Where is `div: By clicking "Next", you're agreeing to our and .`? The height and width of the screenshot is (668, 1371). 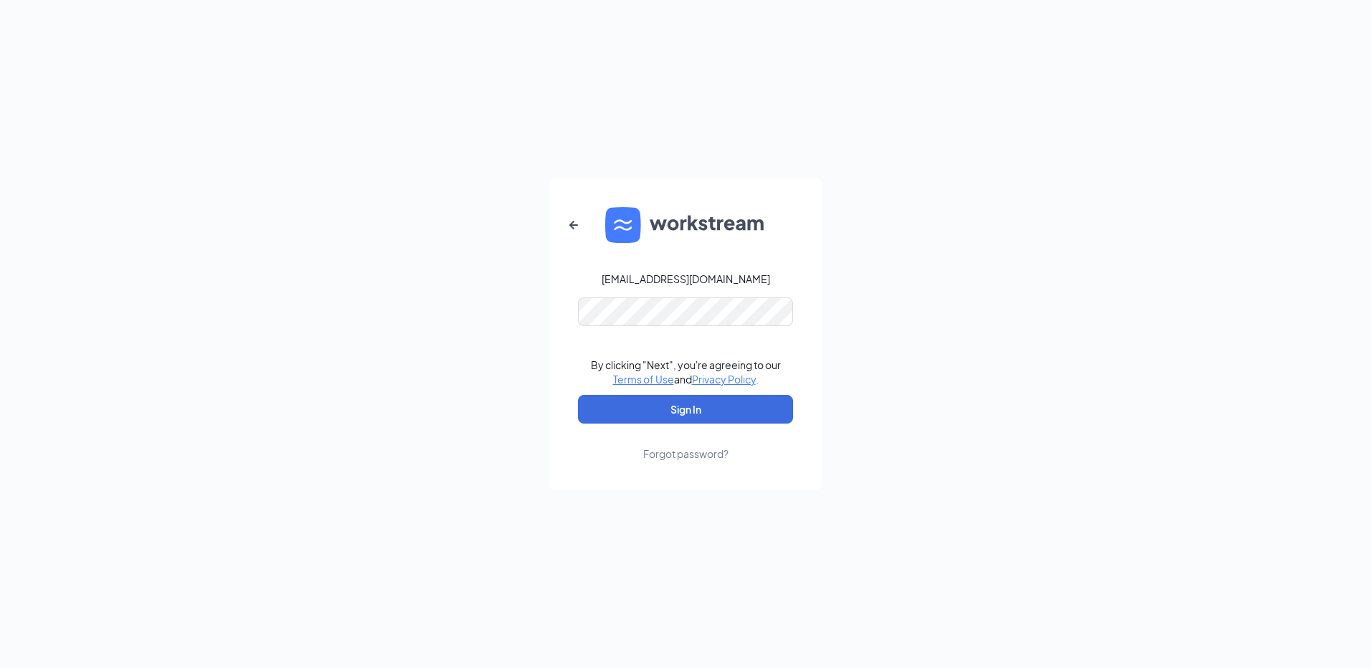
div: By clicking "Next", you're agreeing to our and . is located at coordinates (686, 372).